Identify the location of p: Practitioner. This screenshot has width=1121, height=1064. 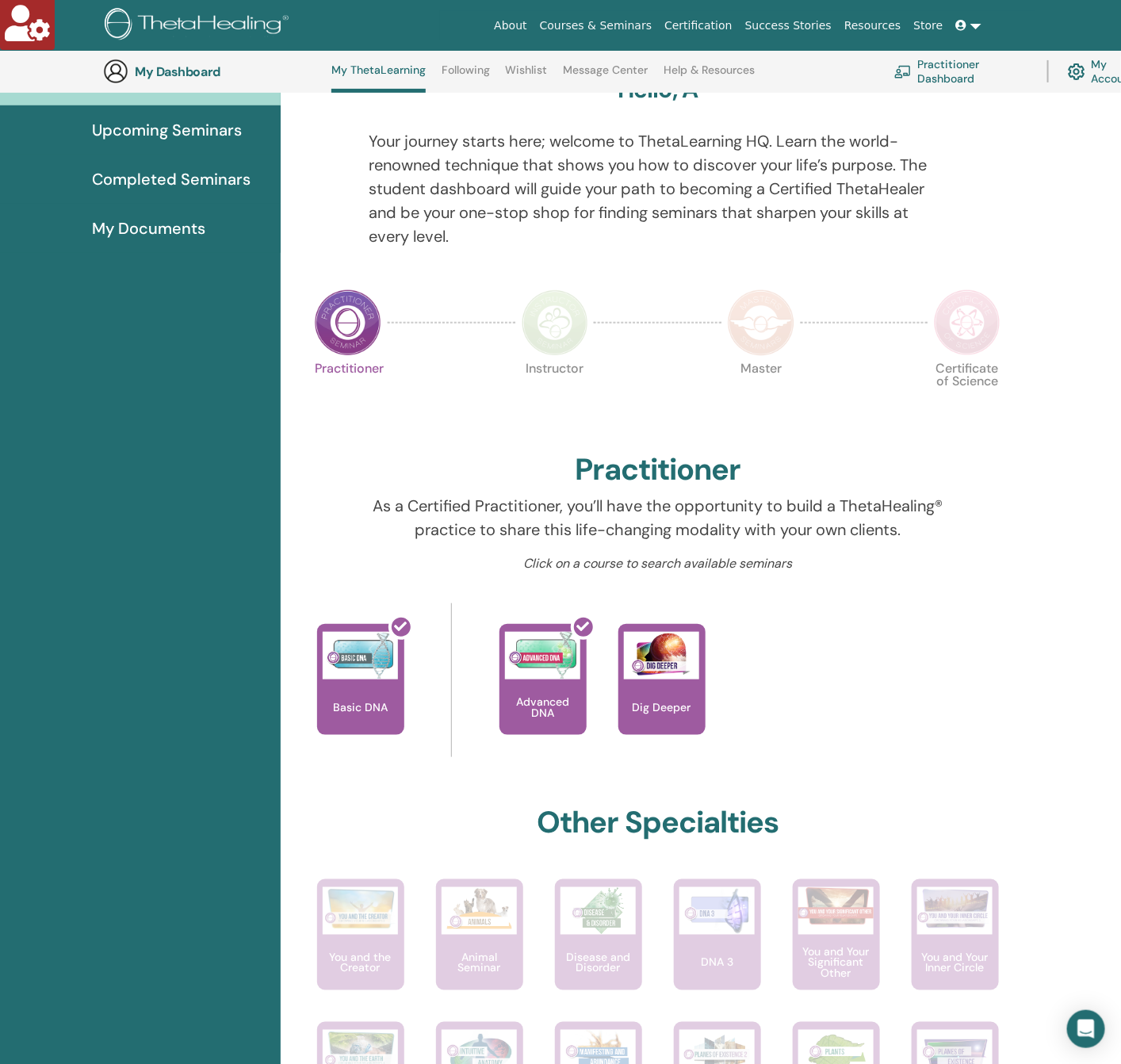
(348, 395).